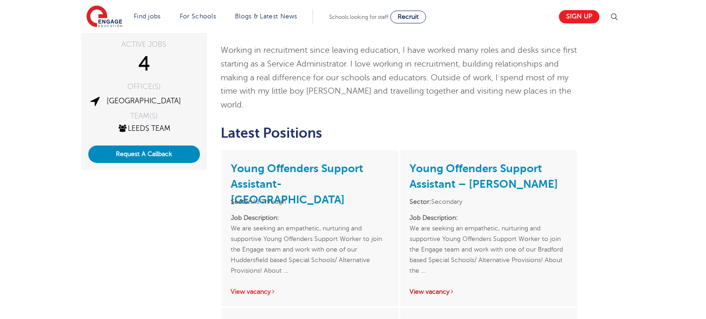 This screenshot has width=706, height=319. What do you see at coordinates (144, 129) in the screenshot?
I see `a: Leeds Team` at bounding box center [144, 129].